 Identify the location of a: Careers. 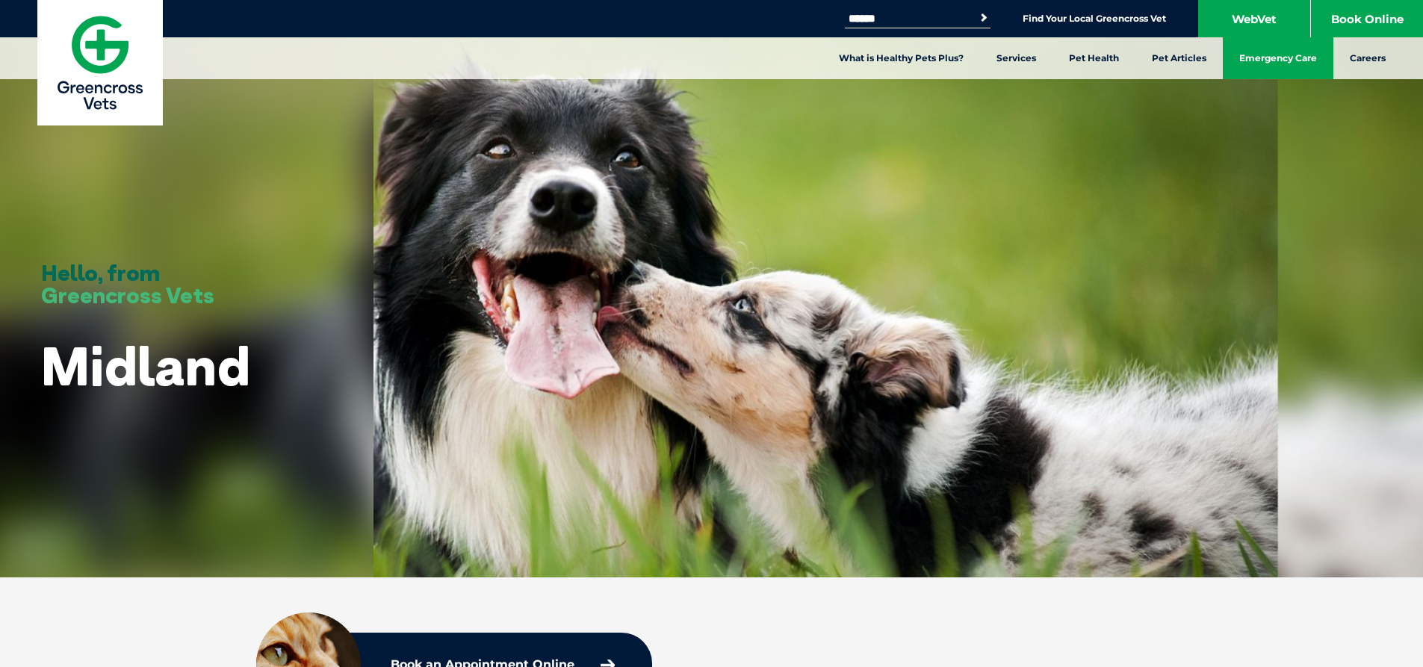
(1367, 58).